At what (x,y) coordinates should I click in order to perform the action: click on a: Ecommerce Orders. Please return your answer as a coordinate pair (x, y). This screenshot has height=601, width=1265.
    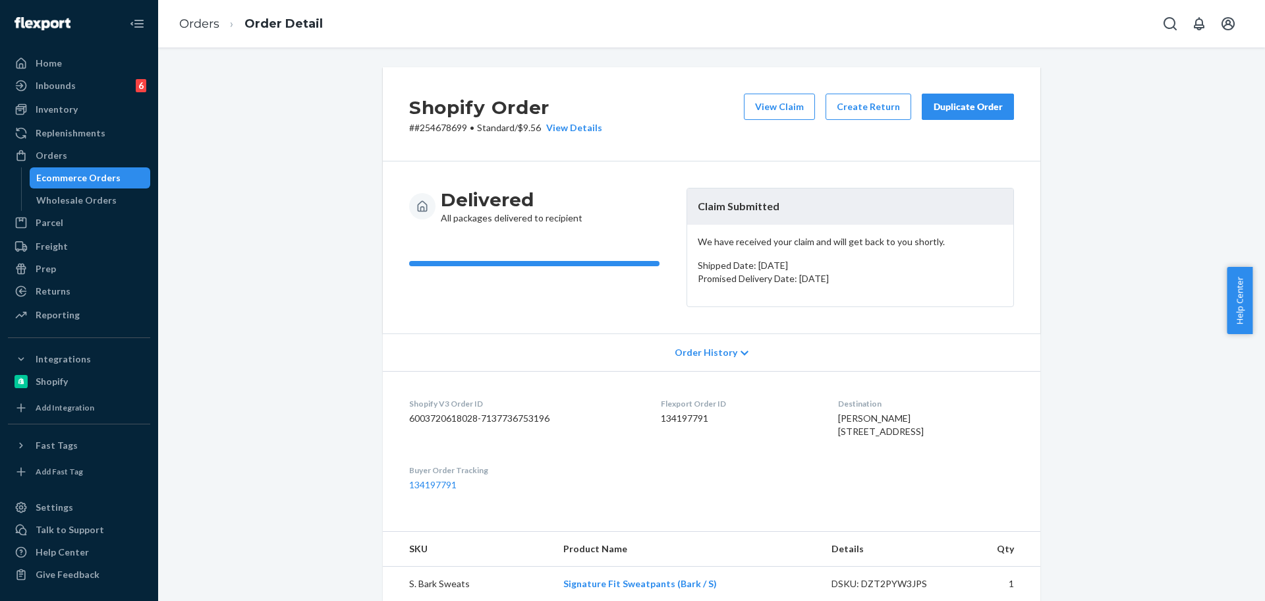
    Looking at the image, I should click on (90, 178).